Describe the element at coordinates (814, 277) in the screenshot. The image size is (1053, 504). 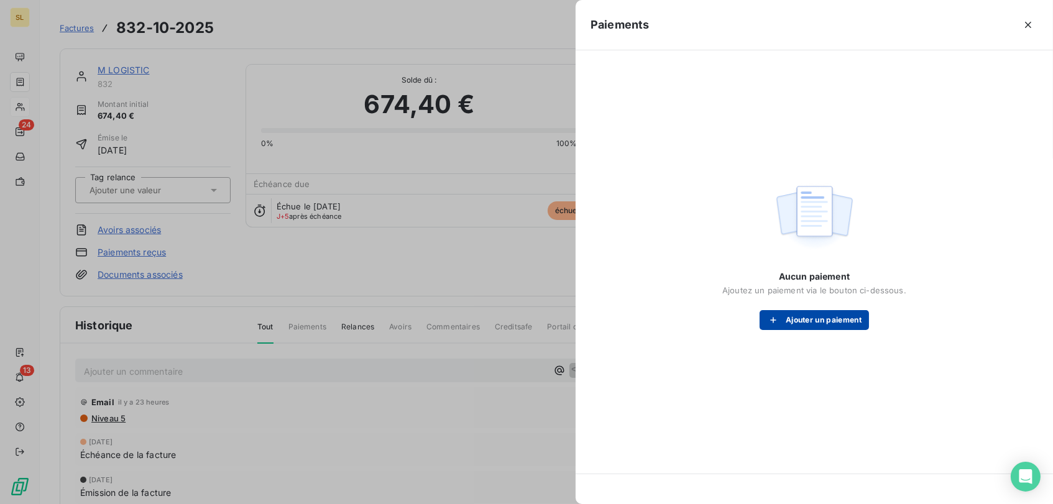
I see `span: Aucun paiement` at that location.